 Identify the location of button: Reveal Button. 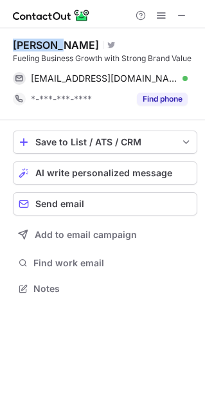
(162, 99).